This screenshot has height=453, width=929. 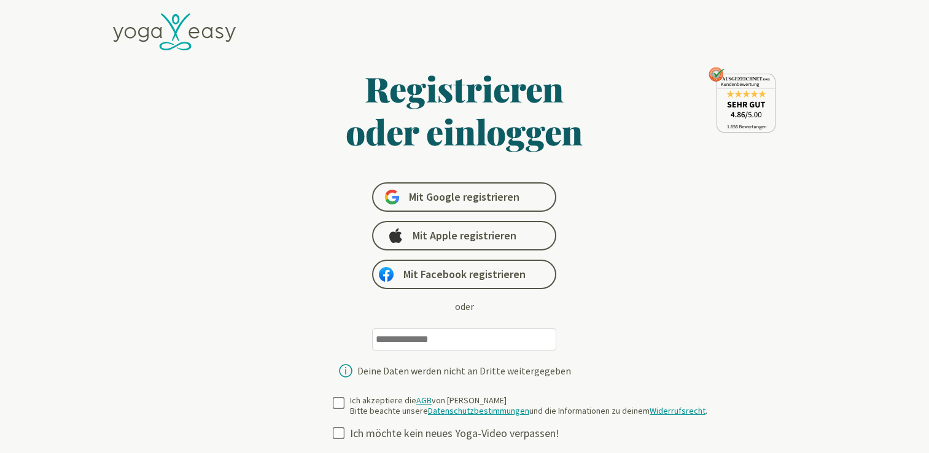 What do you see at coordinates (464, 236) in the screenshot?
I see `span: Mit Apple registrieren` at bounding box center [464, 236].